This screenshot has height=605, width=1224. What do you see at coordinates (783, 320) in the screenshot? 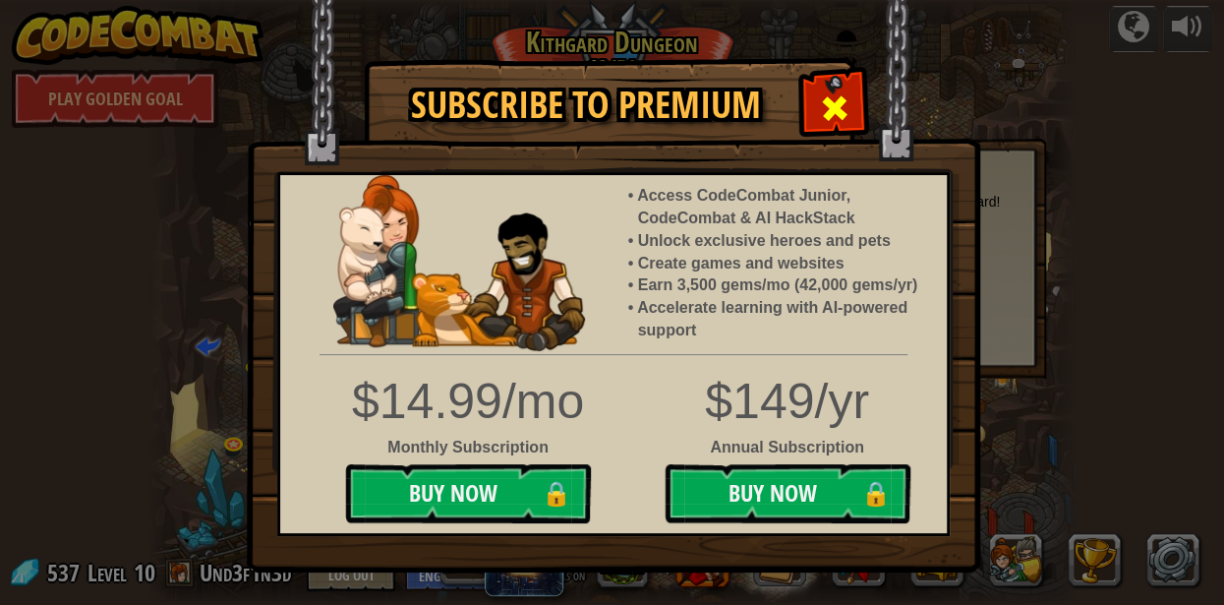
I see `li: Accelerate learning with AI-powered support` at bounding box center [783, 320].